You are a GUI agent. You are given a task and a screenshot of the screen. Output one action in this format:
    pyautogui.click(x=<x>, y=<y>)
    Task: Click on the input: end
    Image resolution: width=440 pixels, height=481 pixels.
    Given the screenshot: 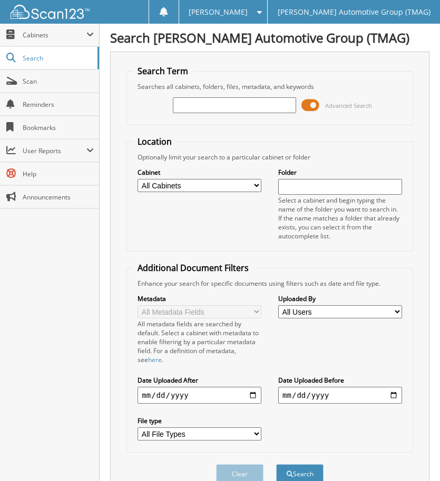 What is the action you would take?
    pyautogui.click(x=340, y=395)
    